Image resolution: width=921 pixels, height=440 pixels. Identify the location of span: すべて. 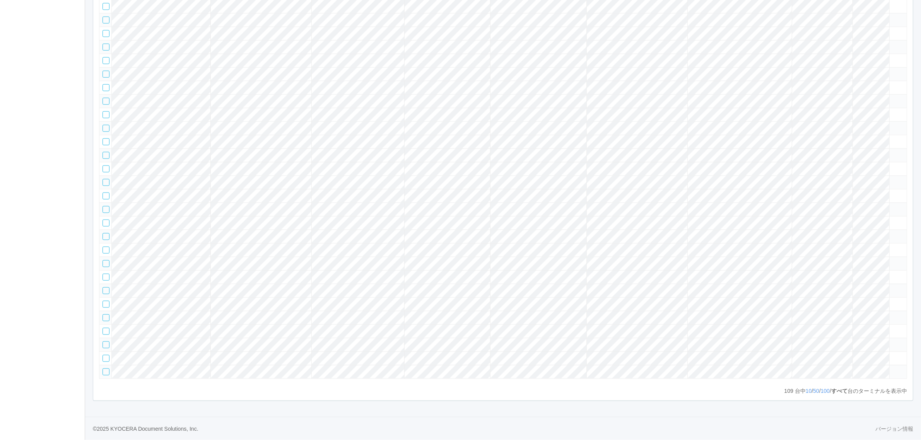
(840, 391).